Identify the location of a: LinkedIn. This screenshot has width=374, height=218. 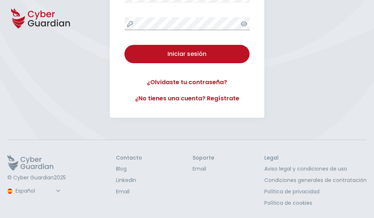
(129, 181).